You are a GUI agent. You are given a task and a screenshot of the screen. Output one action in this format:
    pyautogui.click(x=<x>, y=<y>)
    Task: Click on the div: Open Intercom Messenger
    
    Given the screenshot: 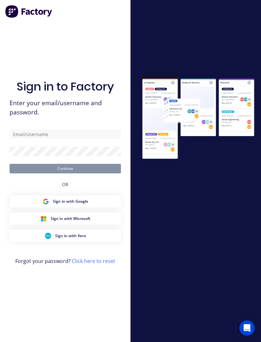 What is the action you would take?
    pyautogui.click(x=247, y=328)
    